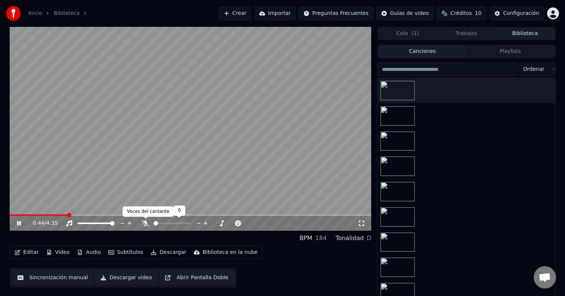  I want to click on button: Audio, so click(89, 252).